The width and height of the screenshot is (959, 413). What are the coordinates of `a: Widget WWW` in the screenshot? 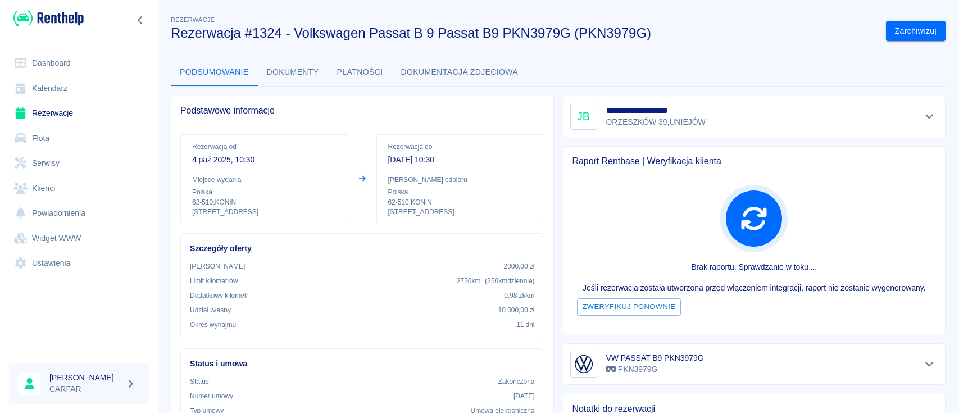 It's located at (79, 238).